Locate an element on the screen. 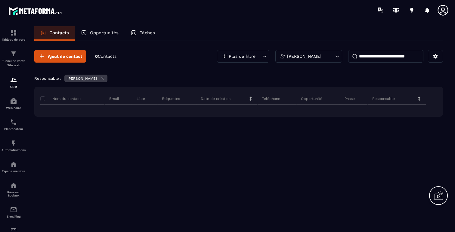 The image size is (455, 232). a: Contacts is located at coordinates (54, 33).